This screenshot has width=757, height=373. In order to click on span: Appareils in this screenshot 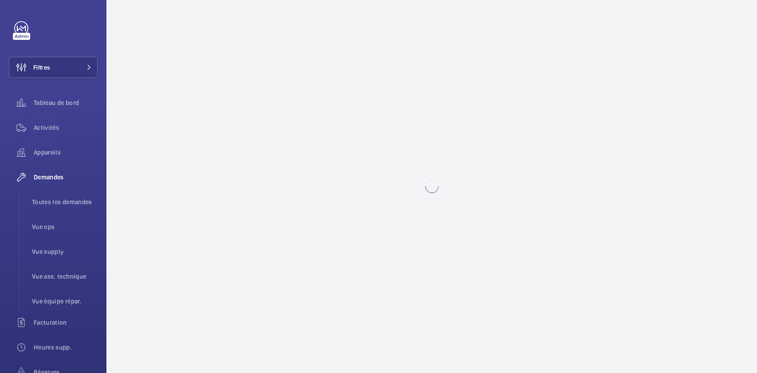, I will do `click(66, 153)`.